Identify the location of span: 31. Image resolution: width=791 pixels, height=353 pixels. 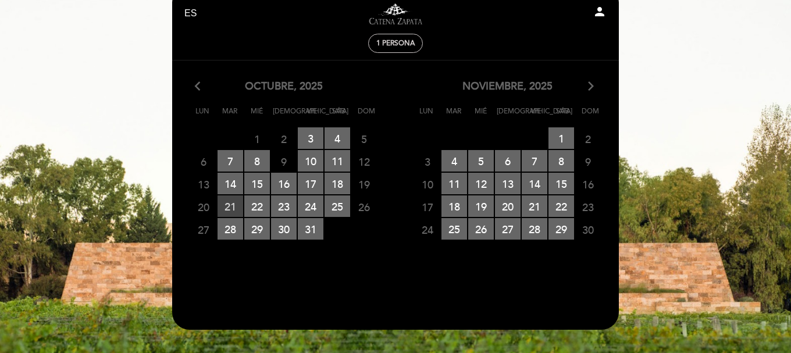
(311, 229).